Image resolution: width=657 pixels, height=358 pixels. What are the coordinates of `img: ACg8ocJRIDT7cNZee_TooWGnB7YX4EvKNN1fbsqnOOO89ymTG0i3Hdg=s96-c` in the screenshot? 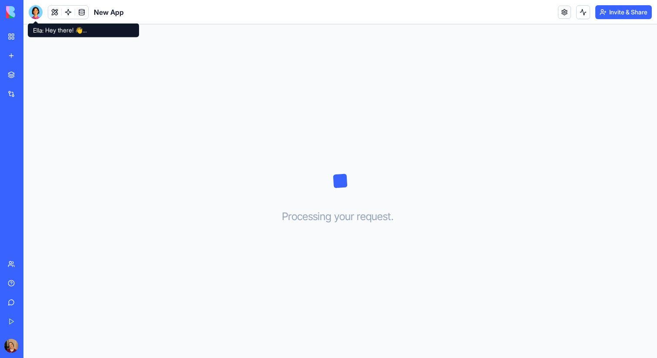 It's located at (11, 345).